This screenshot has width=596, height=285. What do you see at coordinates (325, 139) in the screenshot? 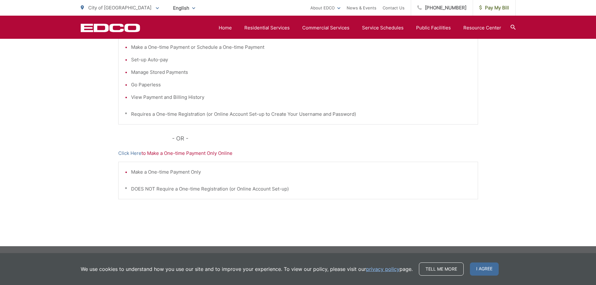
I see `p: - OR -` at bounding box center [325, 139].